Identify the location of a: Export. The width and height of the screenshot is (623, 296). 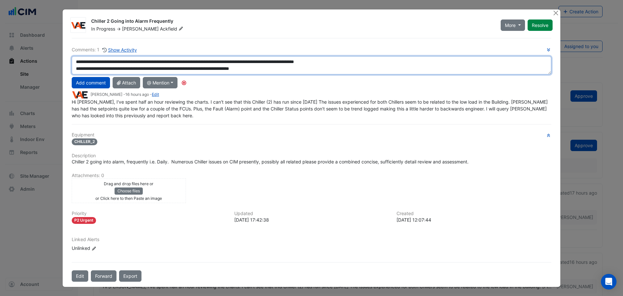
(130, 275).